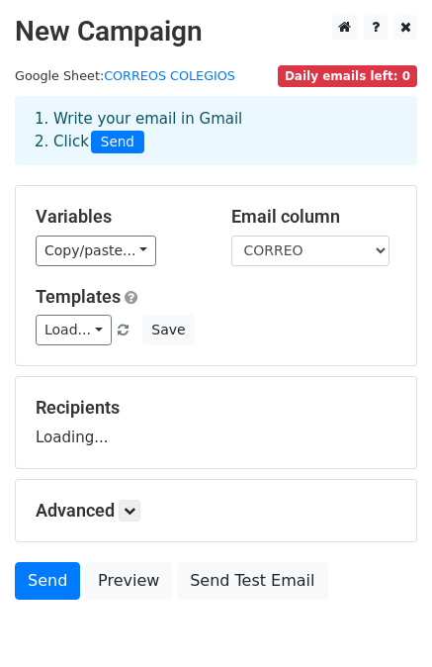 This screenshot has width=432, height=667. Describe the element at coordinates (216, 407) in the screenshot. I see `h5: Recipients` at that location.